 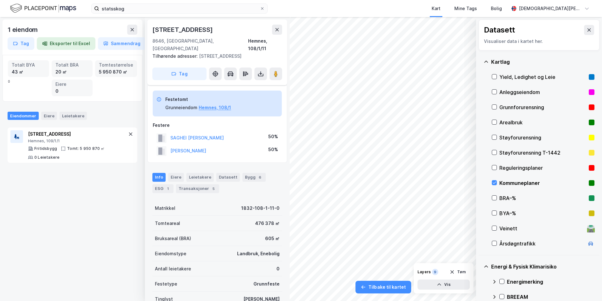 I want to click on div: Grunnfeste, so click(x=266, y=283).